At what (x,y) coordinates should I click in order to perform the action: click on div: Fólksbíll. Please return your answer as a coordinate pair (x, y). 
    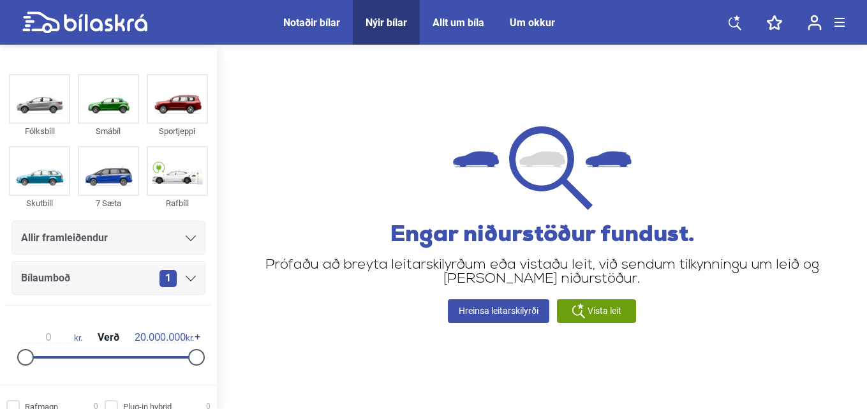
    Looking at the image, I should click on (40, 131).